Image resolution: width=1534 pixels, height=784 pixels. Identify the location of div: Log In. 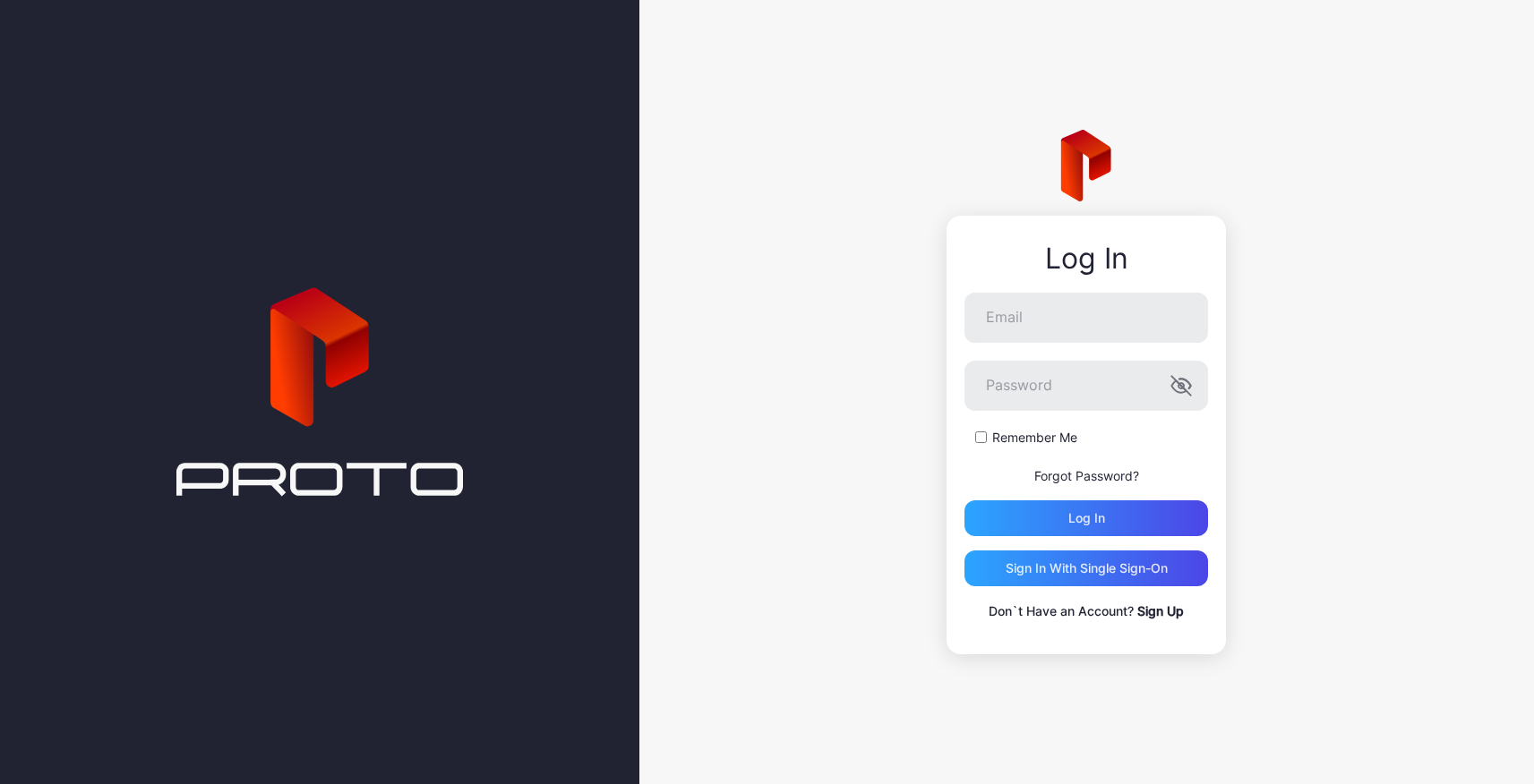
(1086, 259).